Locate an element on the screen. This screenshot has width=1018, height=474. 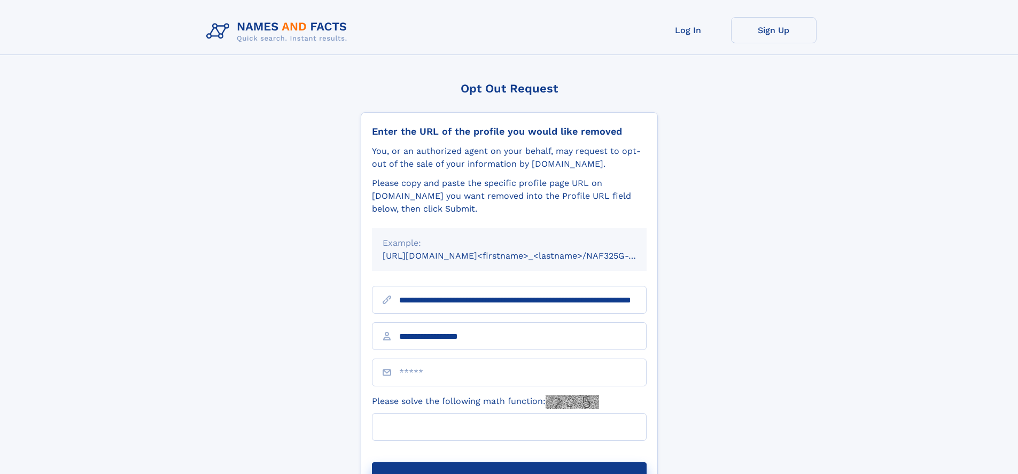
div: Opt Out Request is located at coordinates (509, 88).